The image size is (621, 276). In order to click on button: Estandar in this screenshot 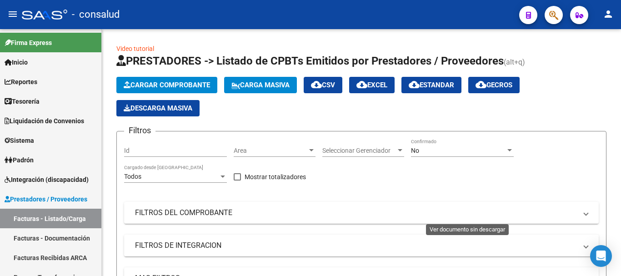, I will do `click(431, 85)`.